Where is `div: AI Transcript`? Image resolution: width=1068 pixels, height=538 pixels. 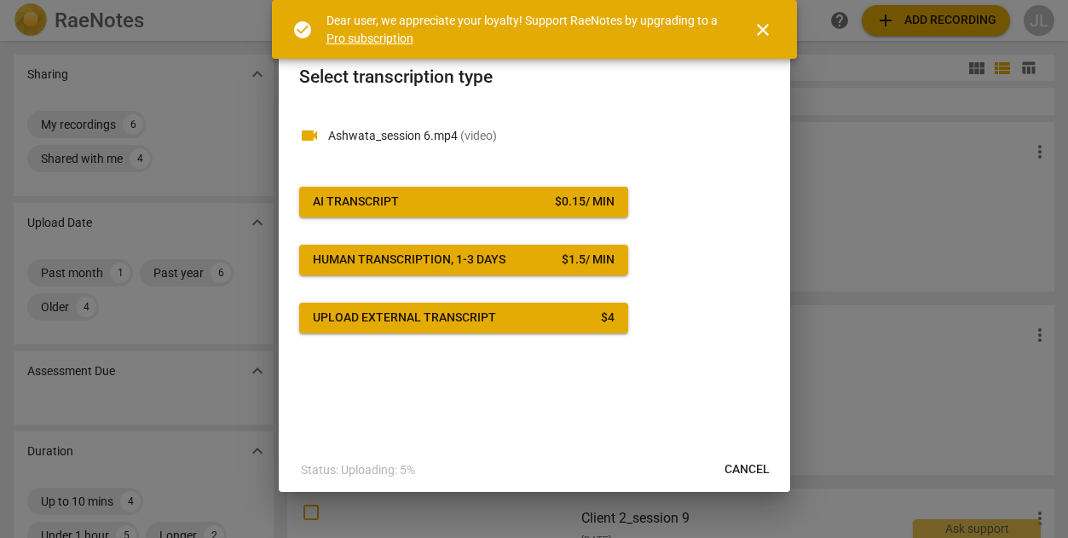
div: AI Transcript is located at coordinates (355, 202).